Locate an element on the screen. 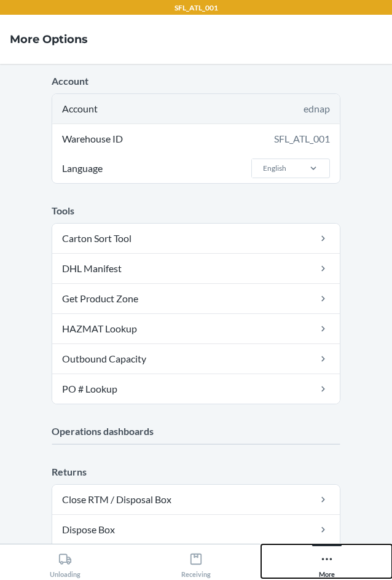  p: SFL_ATL_001 is located at coordinates (196, 8).